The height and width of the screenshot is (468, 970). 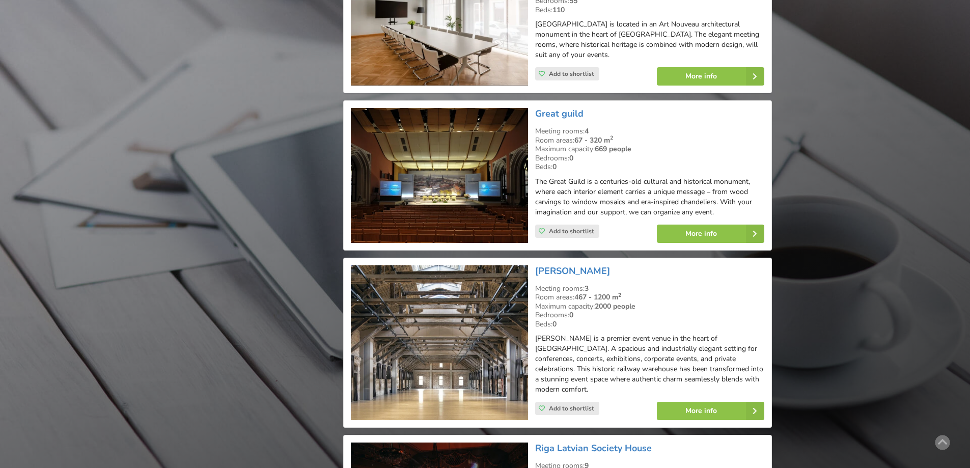 What do you see at coordinates (587, 131) in the screenshot?
I see `strong: 4` at bounding box center [587, 131].